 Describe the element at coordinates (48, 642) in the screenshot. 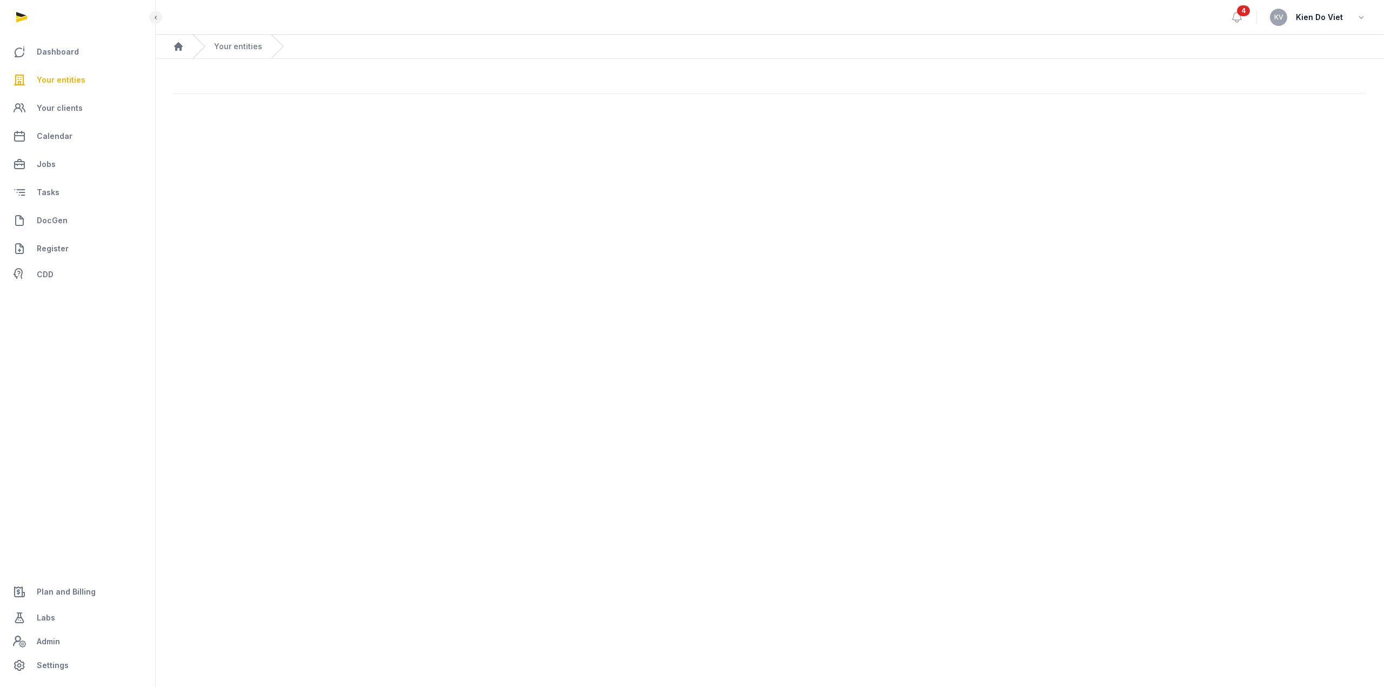

I see `span: Admin` at that location.